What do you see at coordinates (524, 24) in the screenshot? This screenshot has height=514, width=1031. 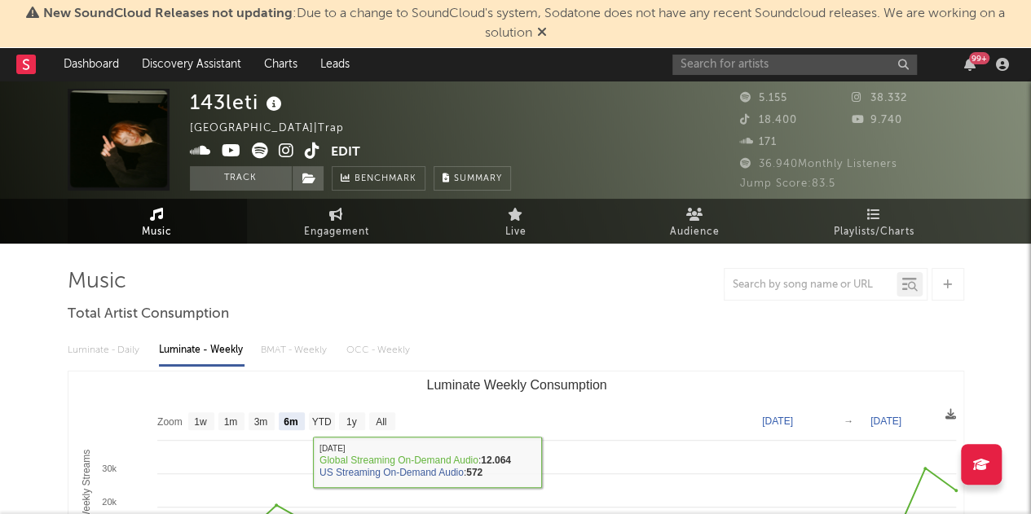 I see `span: : Due to a change to SoundCloud's system, Sodatone does not have any recent Soundcloud releases. ...` at bounding box center [524, 24].